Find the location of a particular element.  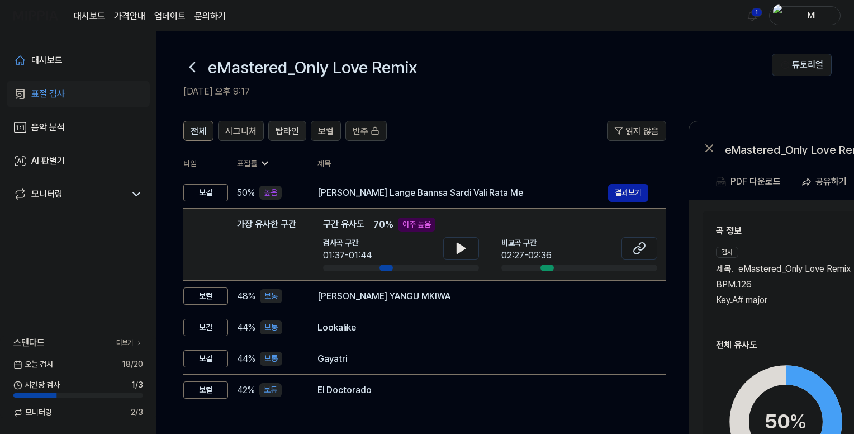

span: 검사곡 구간 is located at coordinates (347, 243).